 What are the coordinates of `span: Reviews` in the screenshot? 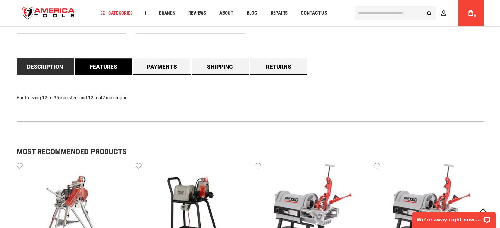 It's located at (197, 13).